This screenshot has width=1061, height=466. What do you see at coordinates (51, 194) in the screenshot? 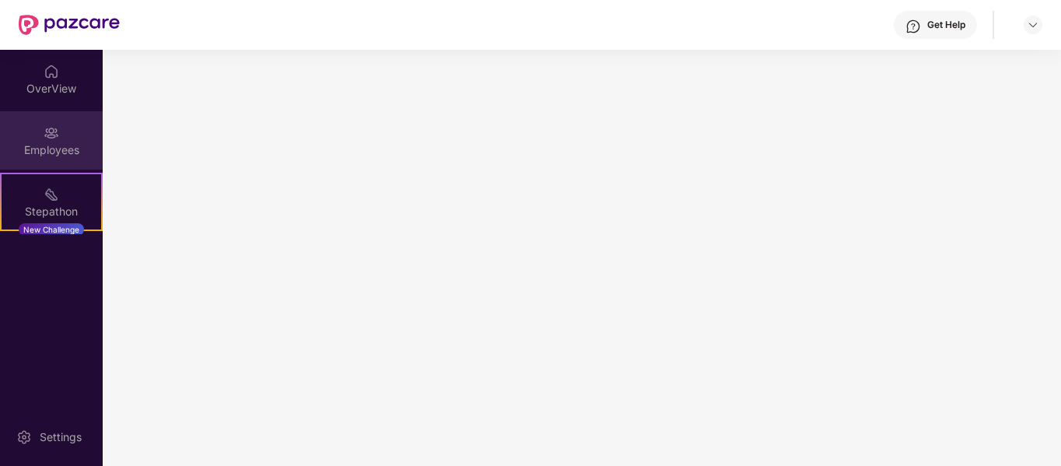
I see `img: svg+xml;base64,PHN2ZyB4bWxucz0iaHR0cDovL3d3dy53My5vcmcvMjAwMC9zdmciIHdpZHRoPSIyMSIgaGVpZ2h0PSIyMC...` at bounding box center [51, 194].